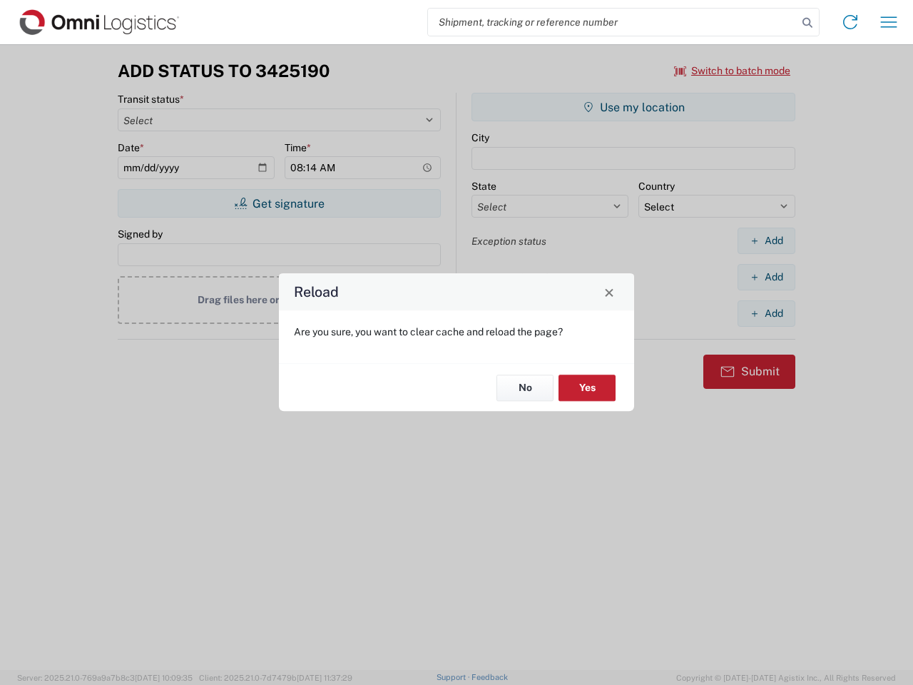  Describe the element at coordinates (525, 387) in the screenshot. I see `button: No` at that location.